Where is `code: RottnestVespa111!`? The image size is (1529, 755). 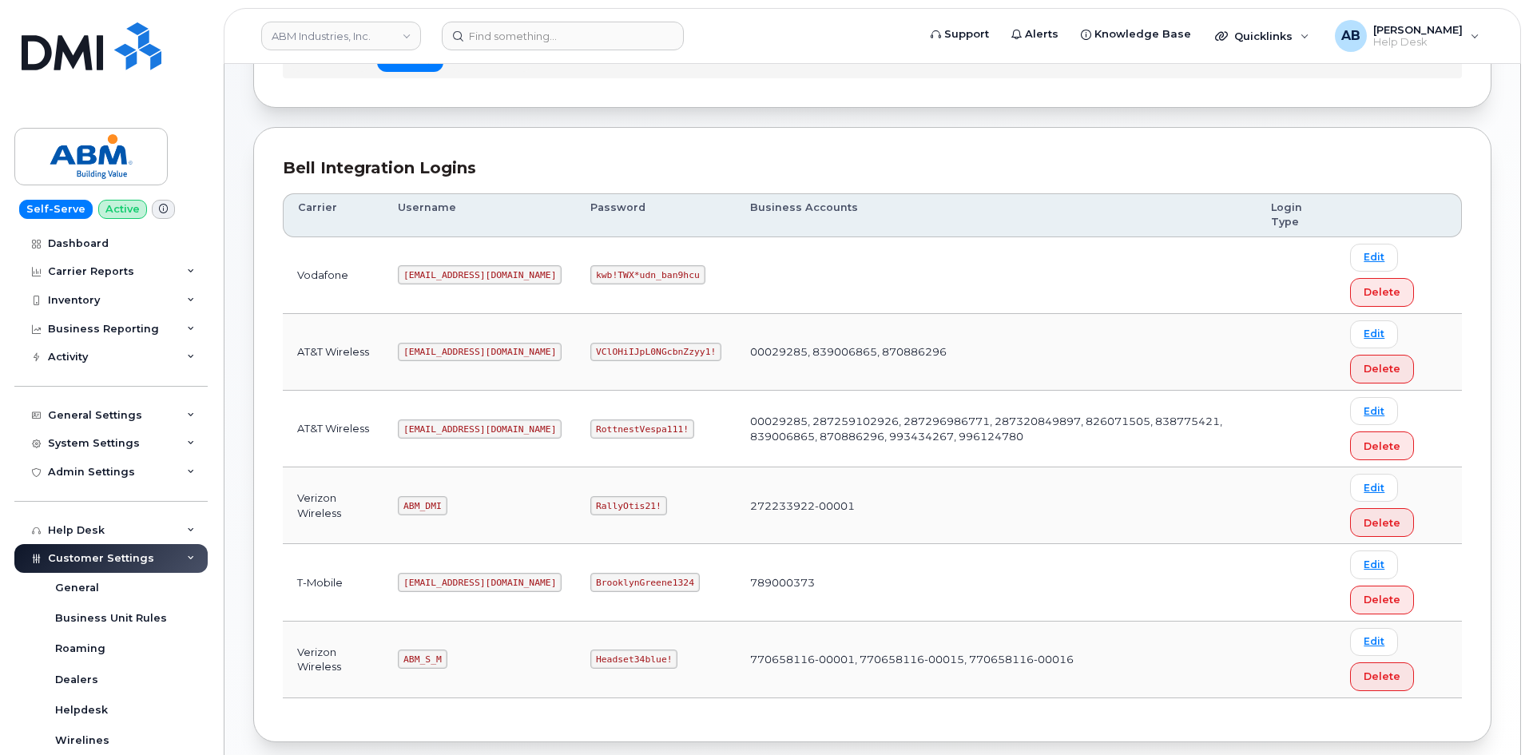
code: RottnestVespa111! is located at coordinates (642, 429).